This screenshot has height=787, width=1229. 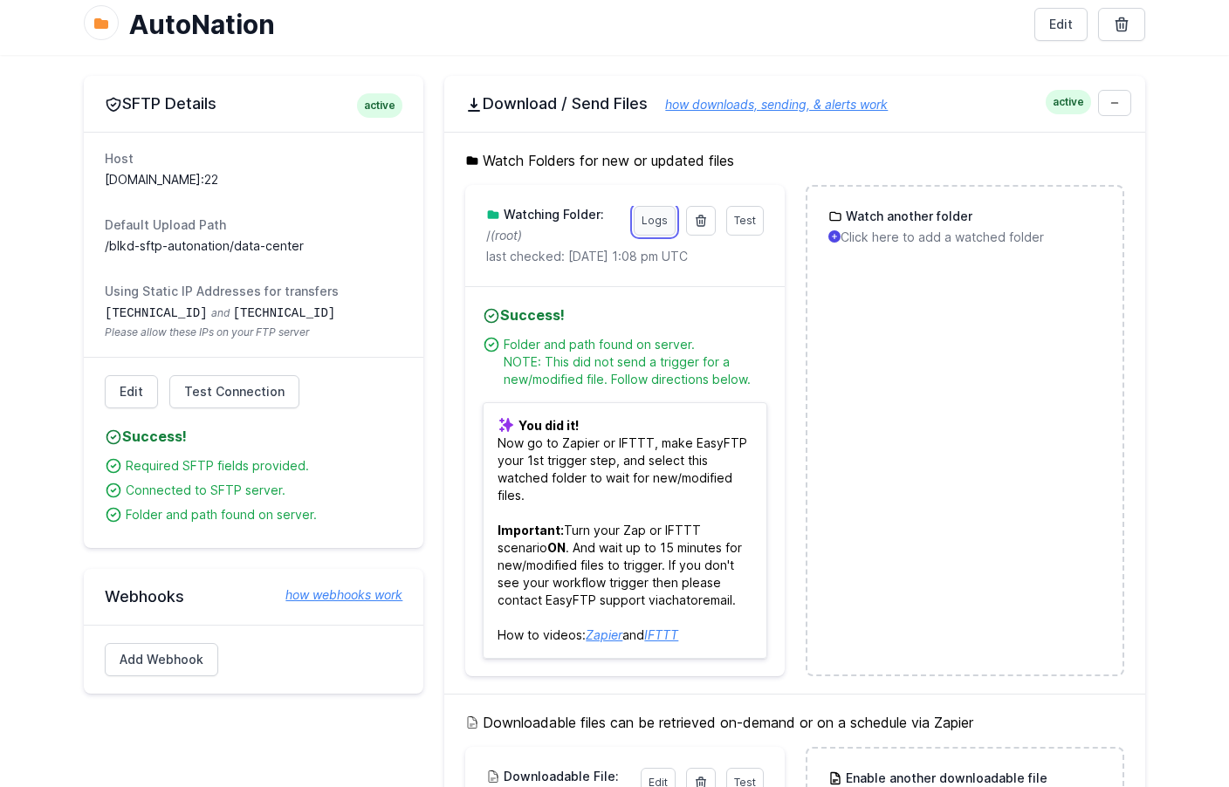 I want to click on b: You did it!, so click(x=548, y=425).